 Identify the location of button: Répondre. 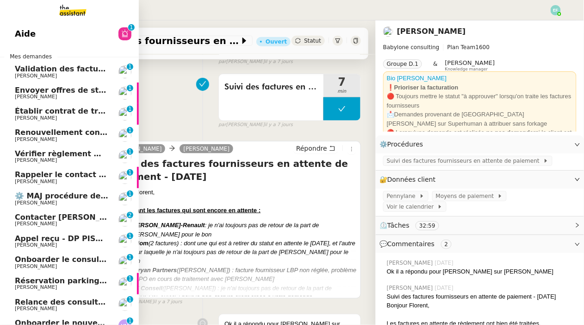
(316, 148).